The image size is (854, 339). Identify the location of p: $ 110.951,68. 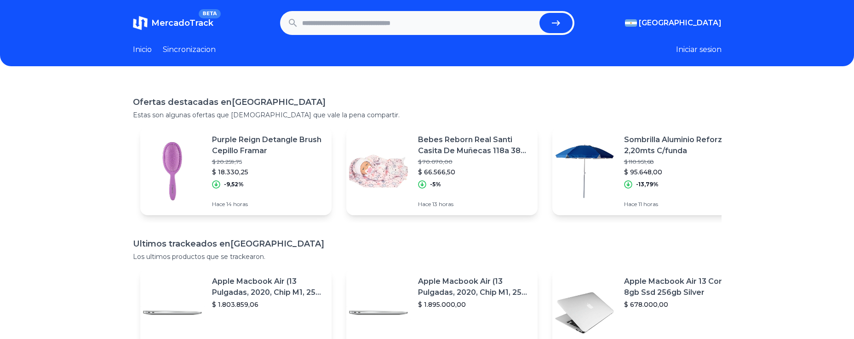
(680, 162).